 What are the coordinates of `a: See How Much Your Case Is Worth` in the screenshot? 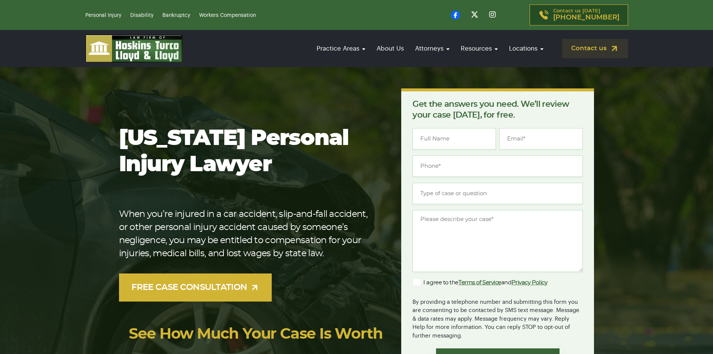 It's located at (256, 334).